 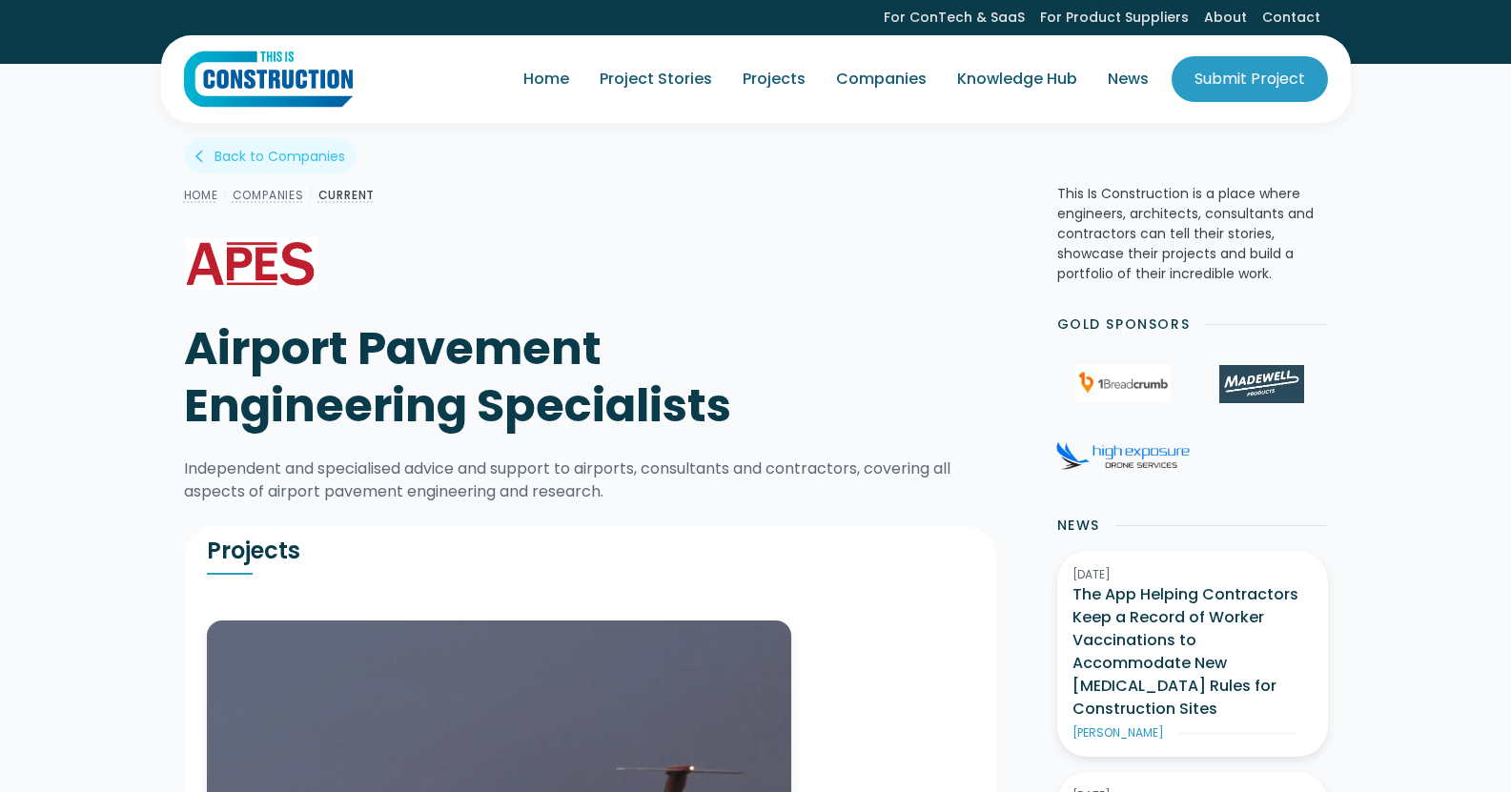 I want to click on p: This Is Construction is a place where engineers, architects, consultants and contractors can tell..., so click(x=1193, y=234).